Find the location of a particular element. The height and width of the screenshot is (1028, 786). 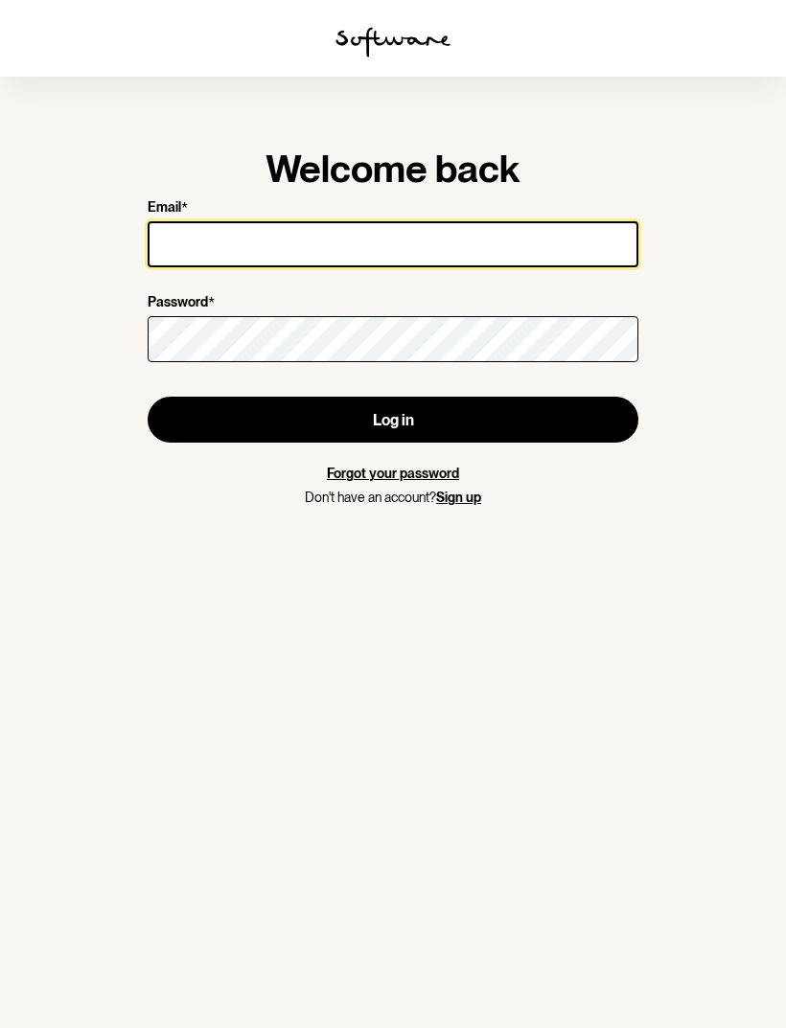

h1: Welcome back is located at coordinates (393, 169).